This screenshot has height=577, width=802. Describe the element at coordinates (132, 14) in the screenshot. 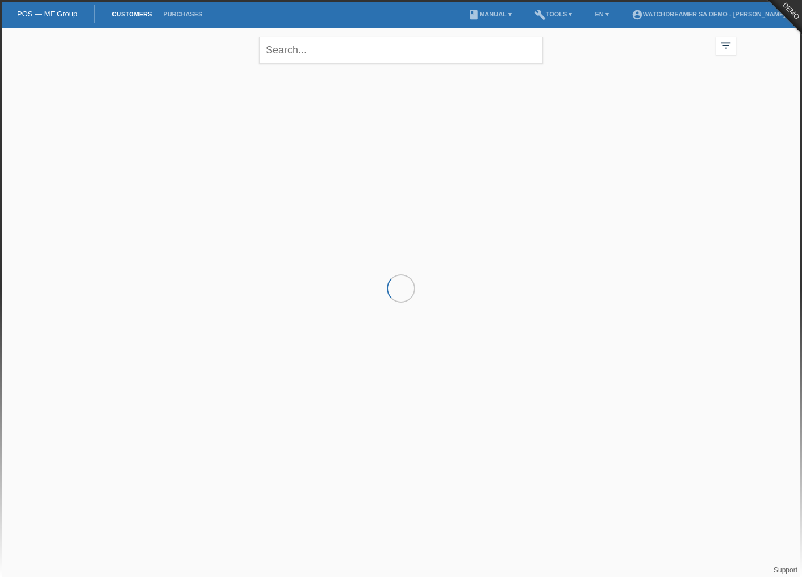

I see `a: Customers` at that location.